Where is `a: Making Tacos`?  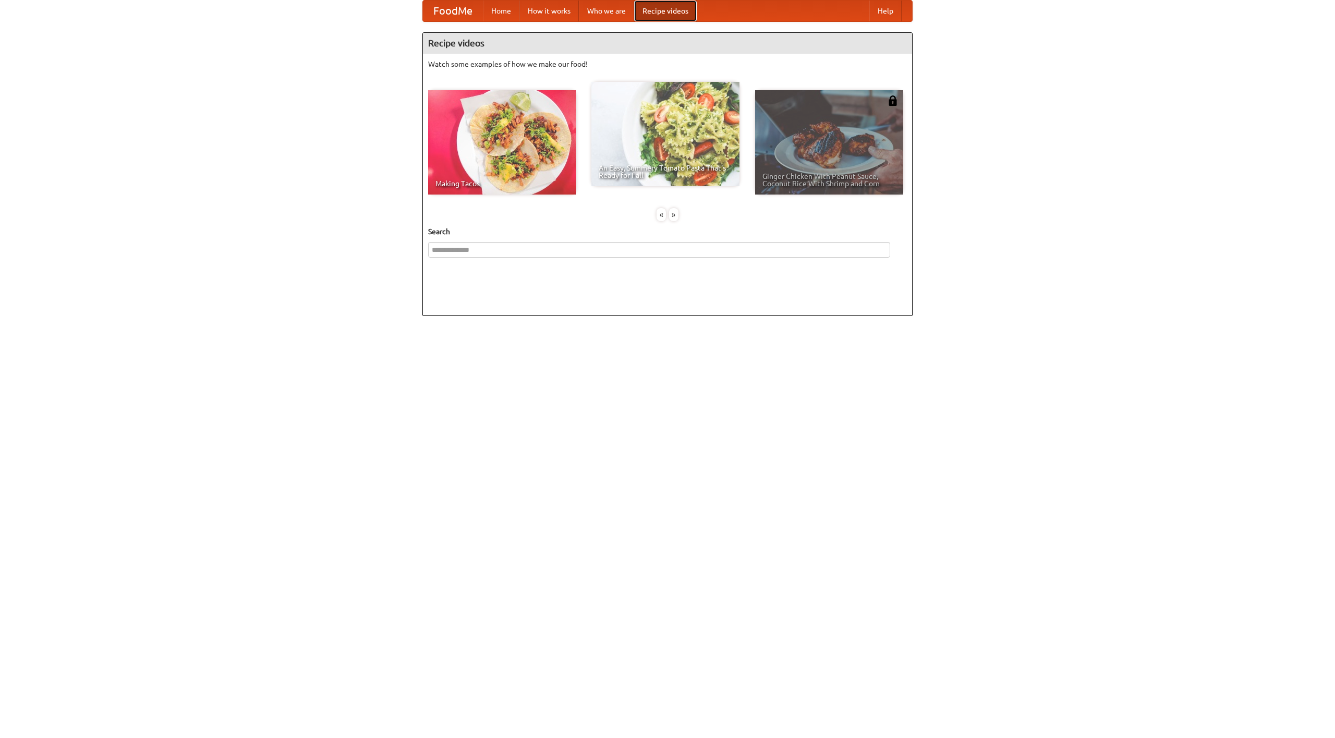
a: Making Tacos is located at coordinates (502, 142).